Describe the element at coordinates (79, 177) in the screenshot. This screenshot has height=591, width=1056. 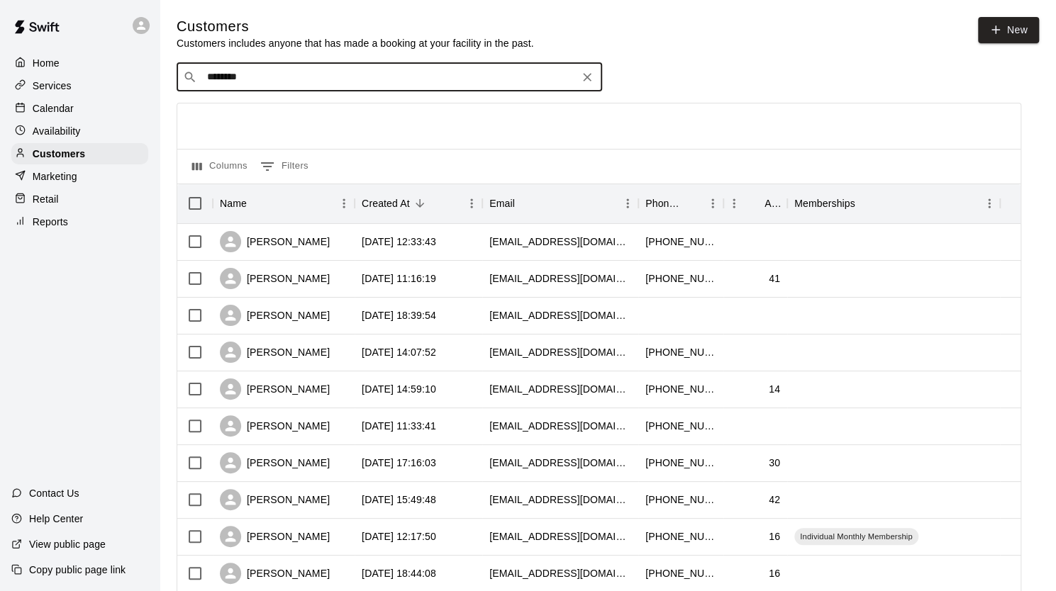
I see `a: Marketing` at that location.